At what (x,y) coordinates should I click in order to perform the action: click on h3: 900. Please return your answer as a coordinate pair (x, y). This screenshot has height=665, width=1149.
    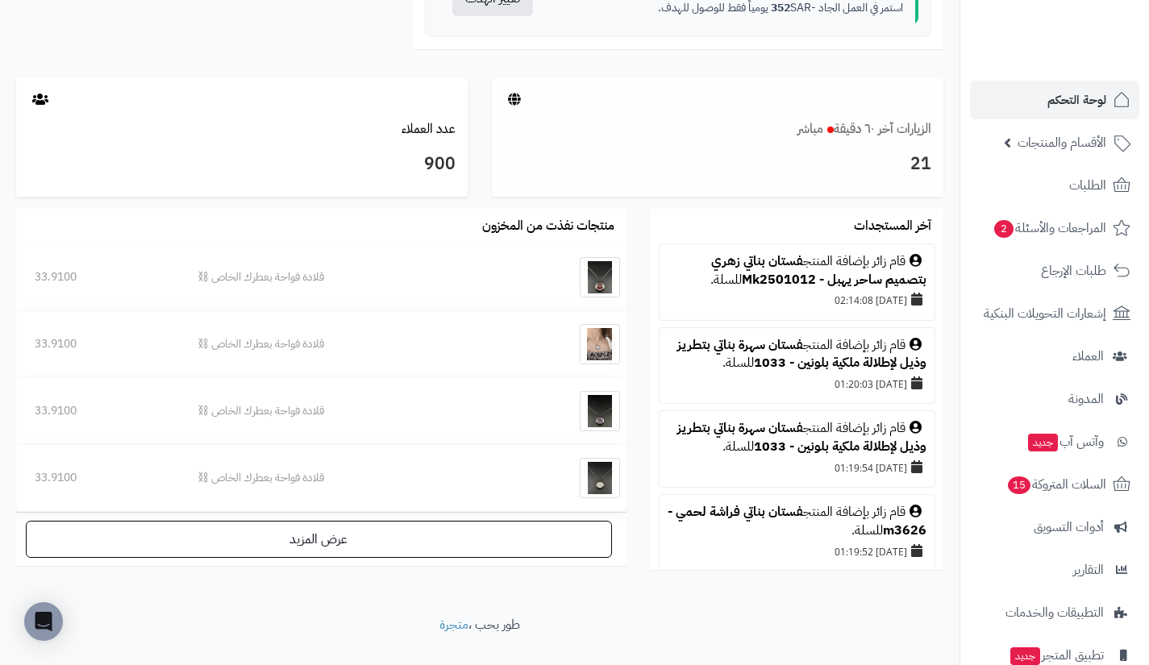
    Looking at the image, I should click on (242, 165).